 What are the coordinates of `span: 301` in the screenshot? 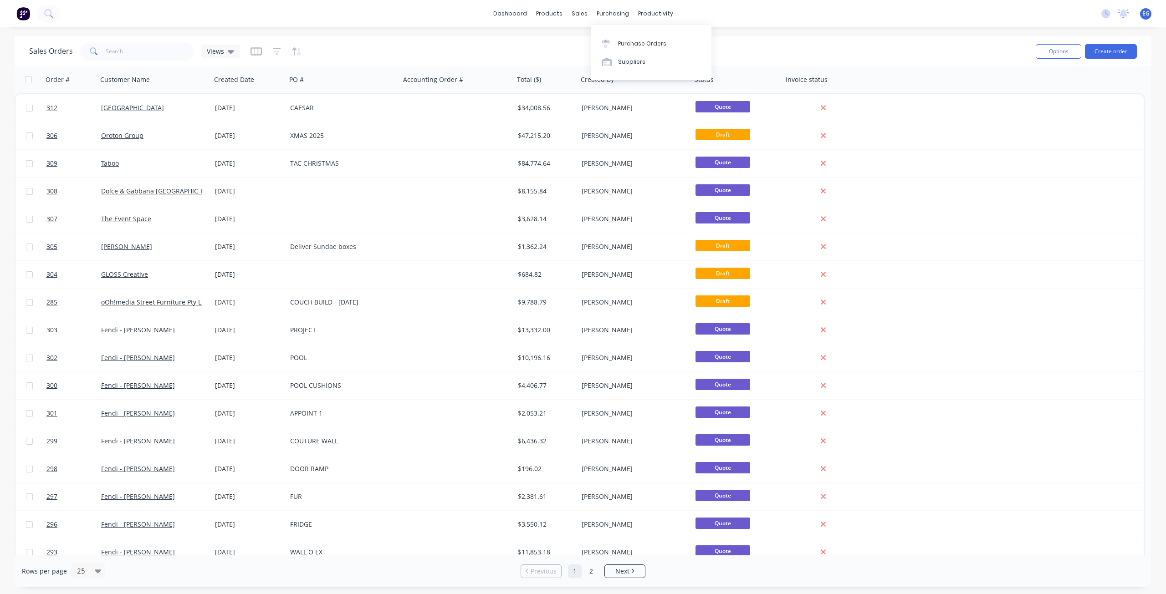 It's located at (52, 413).